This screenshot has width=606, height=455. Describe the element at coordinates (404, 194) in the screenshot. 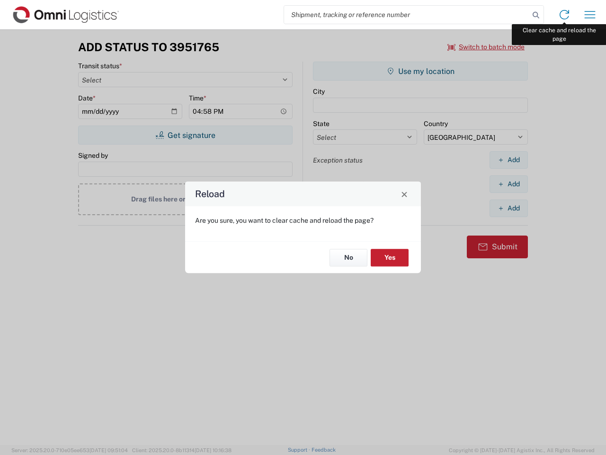

I see `button: Close` at that location.